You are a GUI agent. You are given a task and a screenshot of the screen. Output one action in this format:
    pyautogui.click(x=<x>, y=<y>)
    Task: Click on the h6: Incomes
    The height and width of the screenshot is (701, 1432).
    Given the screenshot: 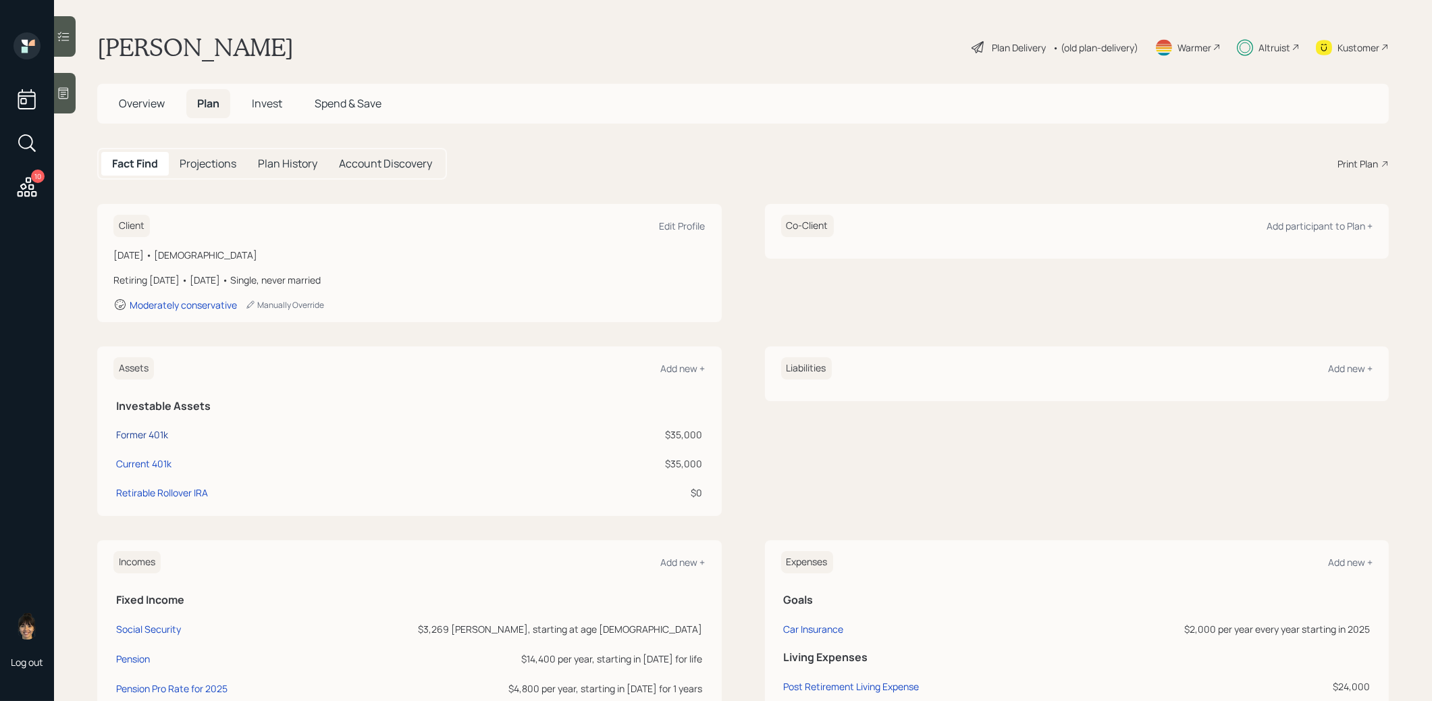 What is the action you would take?
    pyautogui.click(x=137, y=562)
    